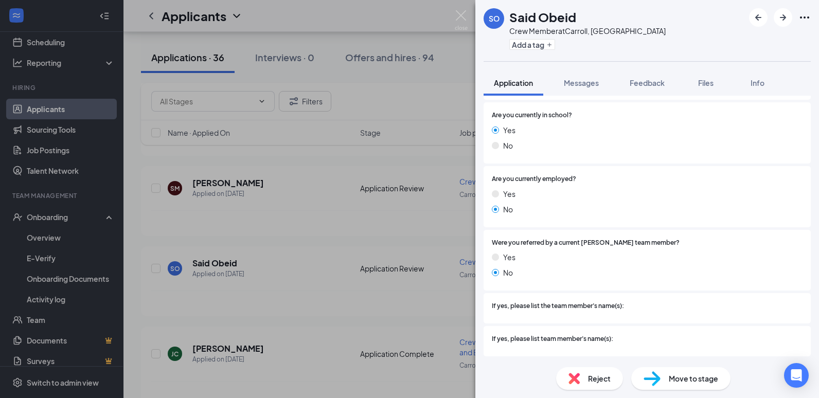 The width and height of the screenshot is (819, 398). Describe the element at coordinates (647, 83) in the screenshot. I see `span: Feedback` at that location.